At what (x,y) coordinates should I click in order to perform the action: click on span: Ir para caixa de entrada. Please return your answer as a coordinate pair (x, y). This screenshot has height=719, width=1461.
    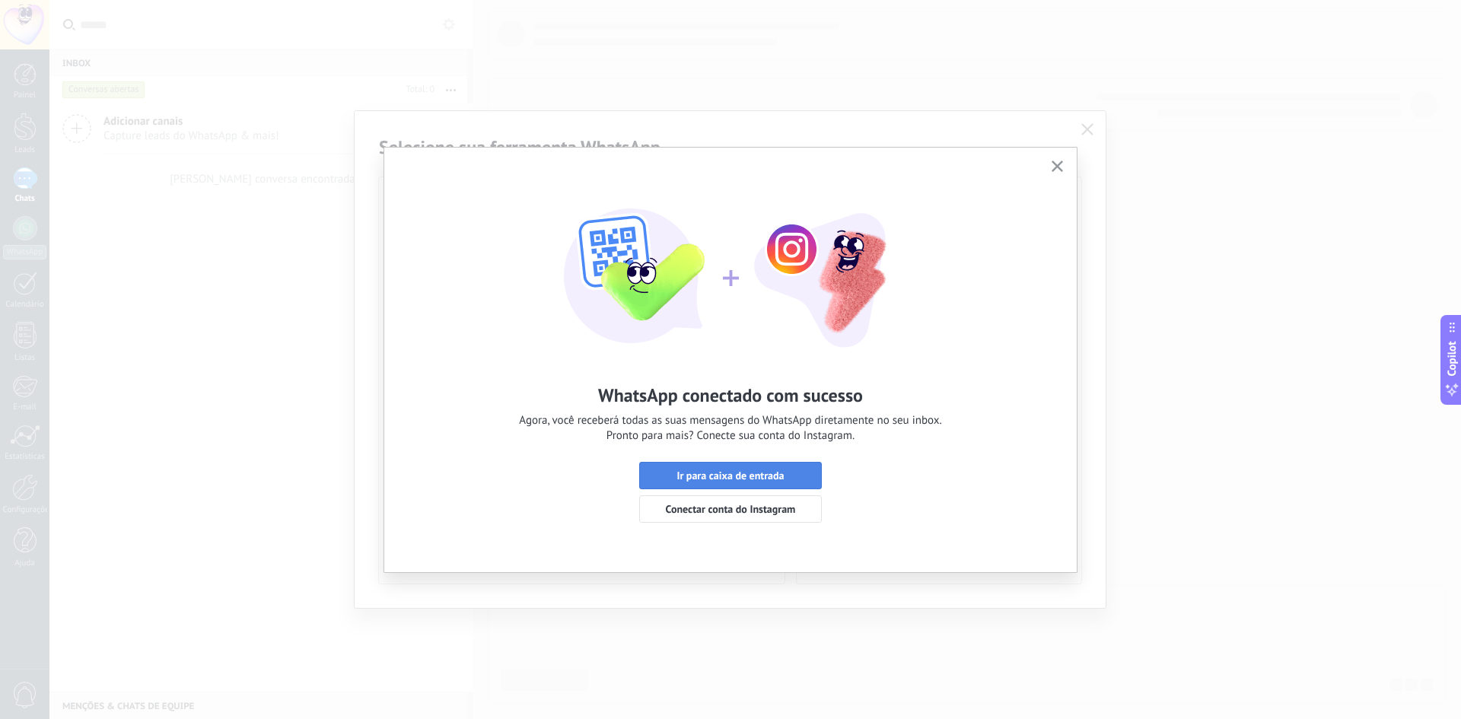
    Looking at the image, I should click on (730, 476).